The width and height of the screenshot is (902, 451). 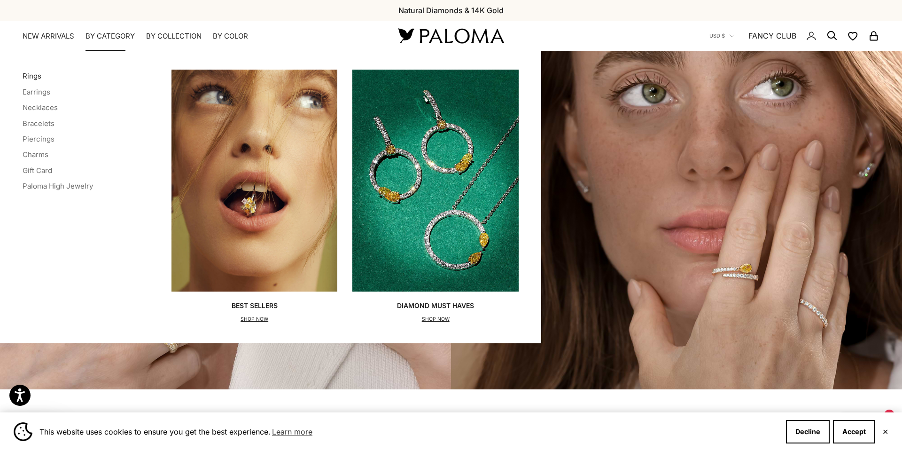 What do you see at coordinates (230, 36) in the screenshot?
I see `summary: By Color` at bounding box center [230, 36].